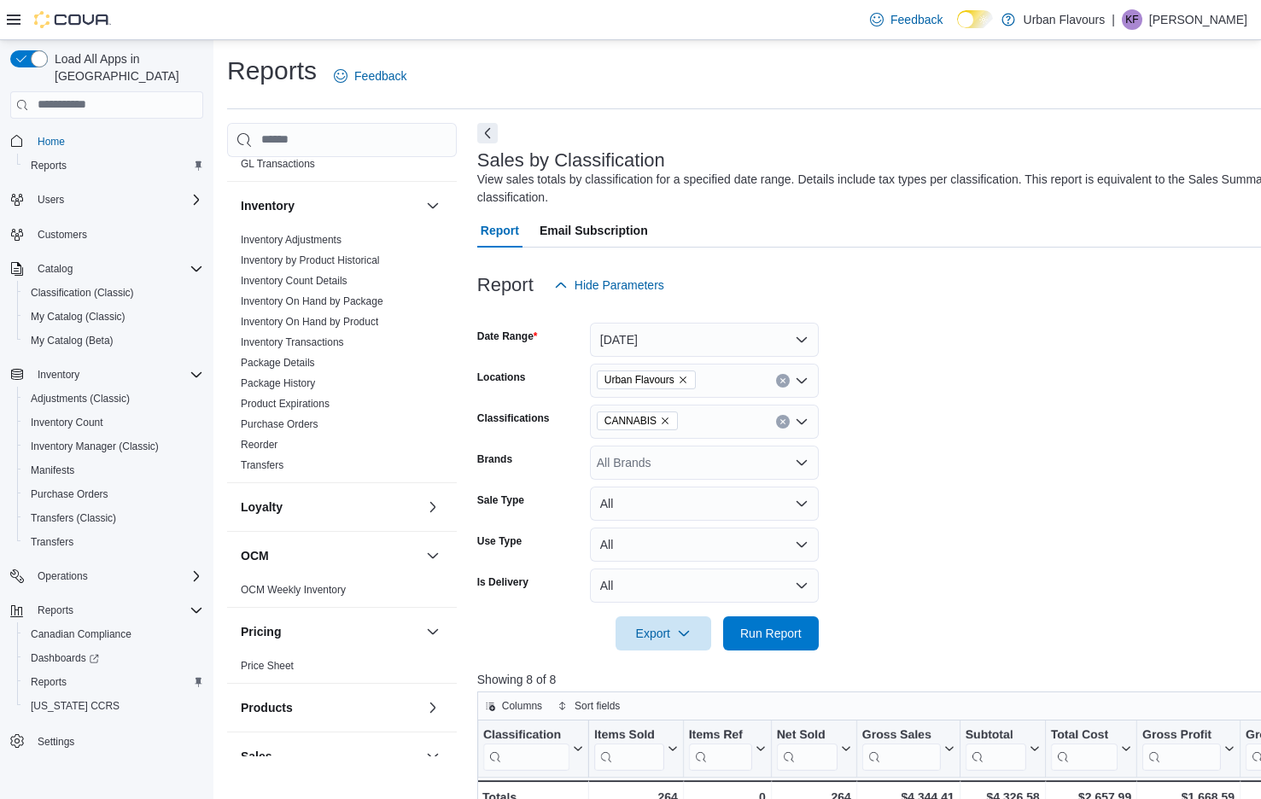 The width and height of the screenshot is (1261, 799). I want to click on div: Finance, so click(341, 157).